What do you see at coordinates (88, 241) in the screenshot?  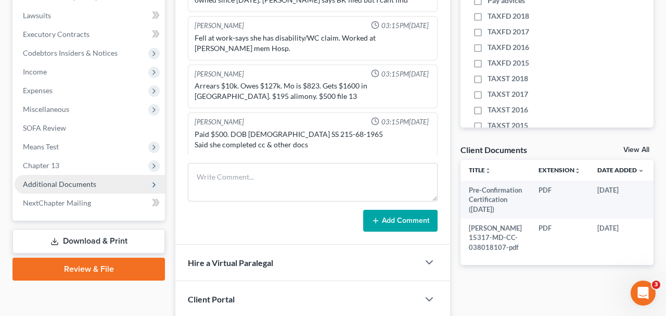 I see `a: Download & Print` at bounding box center [88, 241].